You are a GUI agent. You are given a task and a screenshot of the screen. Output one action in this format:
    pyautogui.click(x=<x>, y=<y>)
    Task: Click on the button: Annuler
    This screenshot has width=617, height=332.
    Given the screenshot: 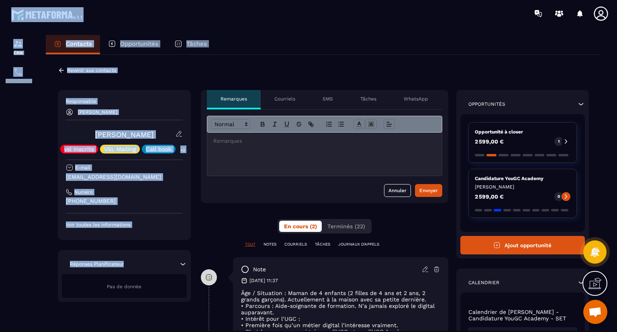 What is the action you would take?
    pyautogui.click(x=398, y=191)
    